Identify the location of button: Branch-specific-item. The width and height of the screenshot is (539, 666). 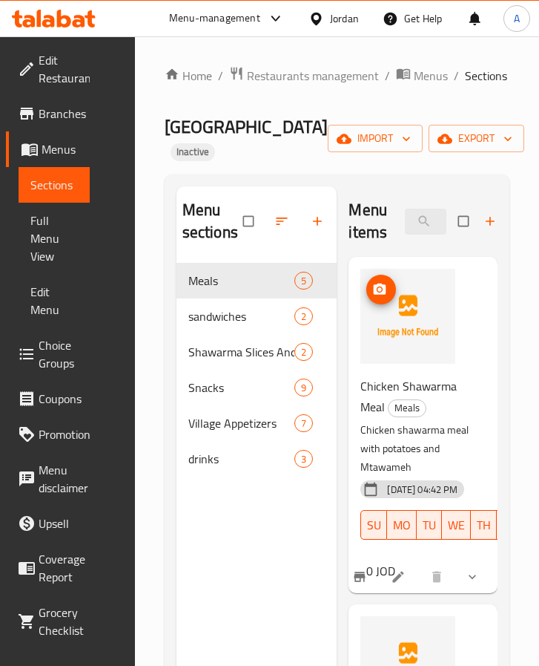
(361, 577).